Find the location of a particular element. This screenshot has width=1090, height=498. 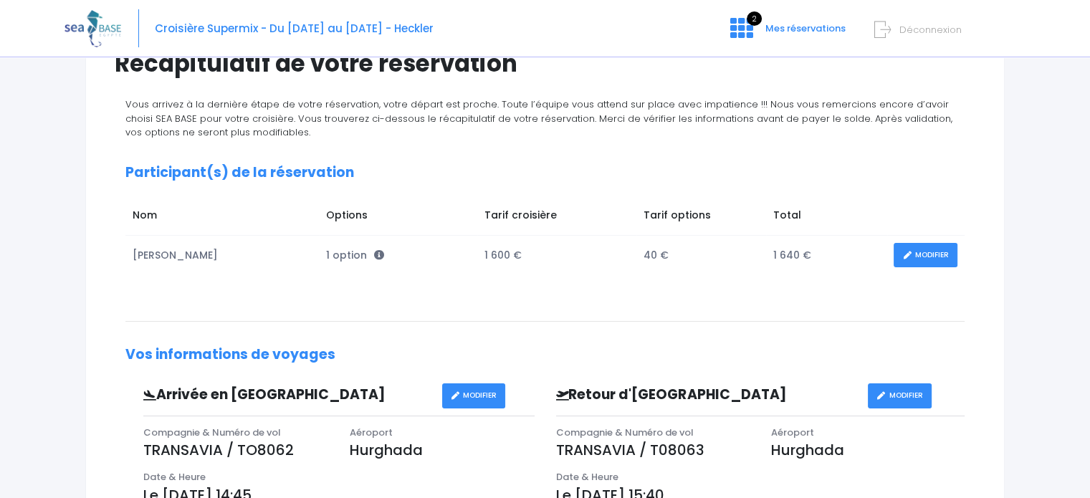

h2: Participant(s) de la réservation is located at coordinates (544, 173).